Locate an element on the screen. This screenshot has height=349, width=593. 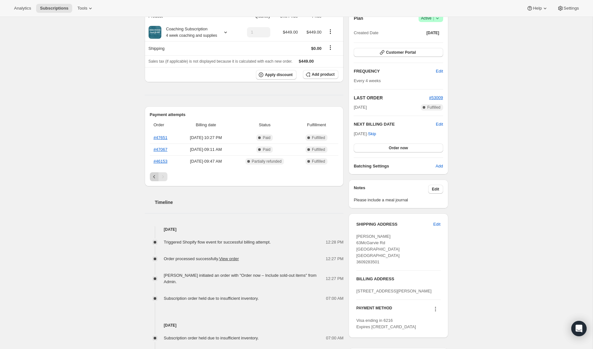
span: Help is located at coordinates (537, 8).